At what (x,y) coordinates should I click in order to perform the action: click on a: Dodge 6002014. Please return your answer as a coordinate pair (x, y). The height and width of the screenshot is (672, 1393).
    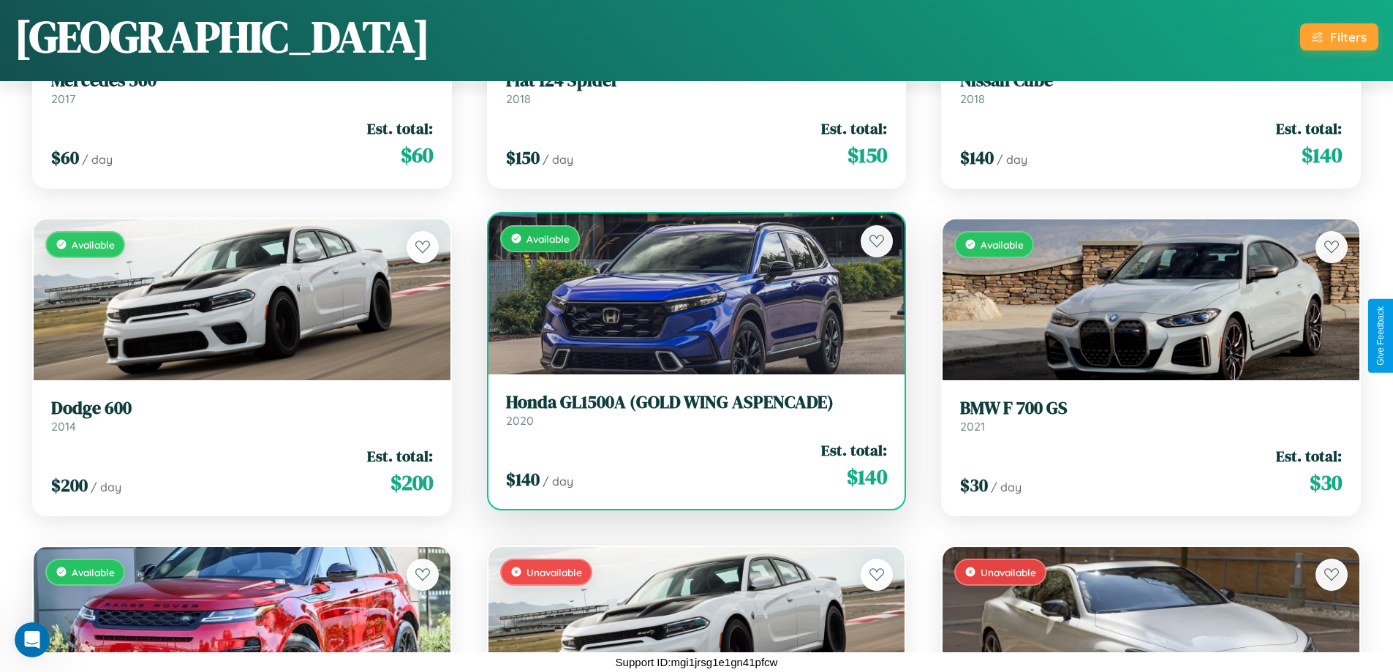
    Looking at the image, I should click on (242, 415).